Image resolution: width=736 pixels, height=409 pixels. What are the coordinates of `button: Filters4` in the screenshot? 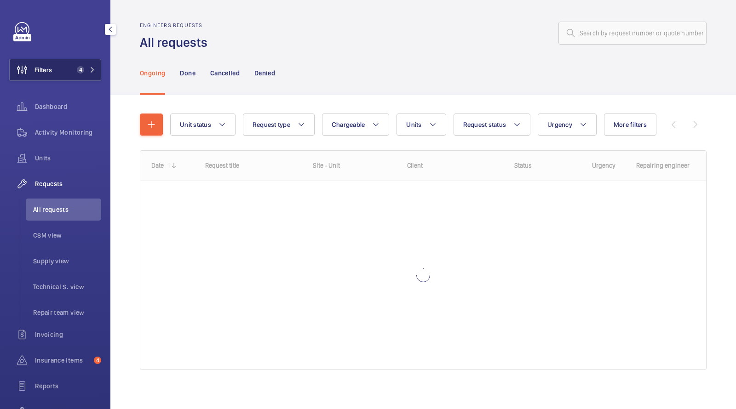 It's located at (55, 70).